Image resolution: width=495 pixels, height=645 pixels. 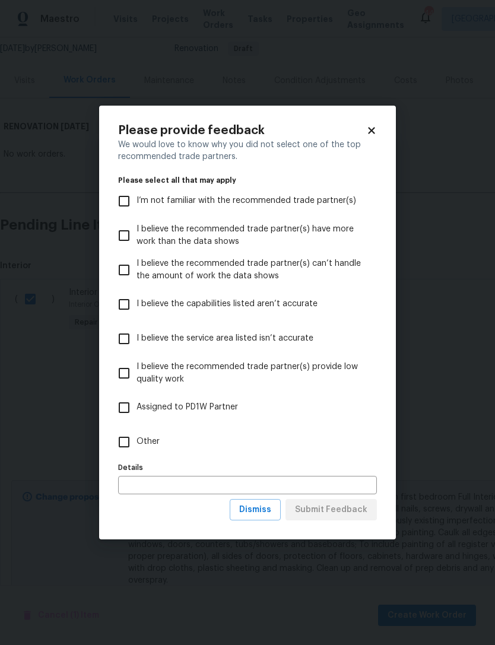 I want to click on span: Assigned to PD1W Partner, so click(x=187, y=407).